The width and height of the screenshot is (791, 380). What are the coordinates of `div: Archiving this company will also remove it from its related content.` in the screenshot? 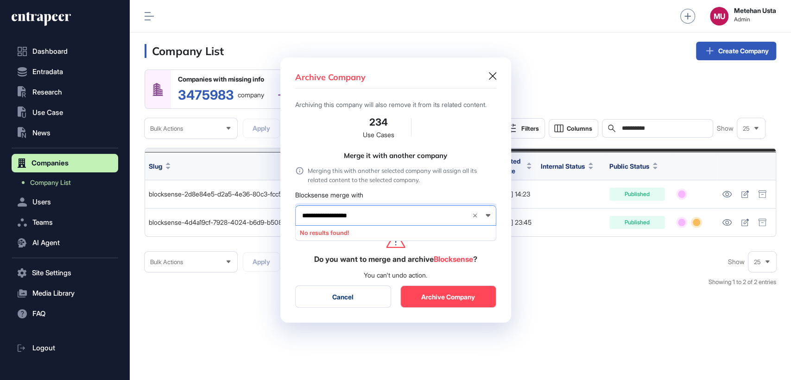 It's located at (396, 104).